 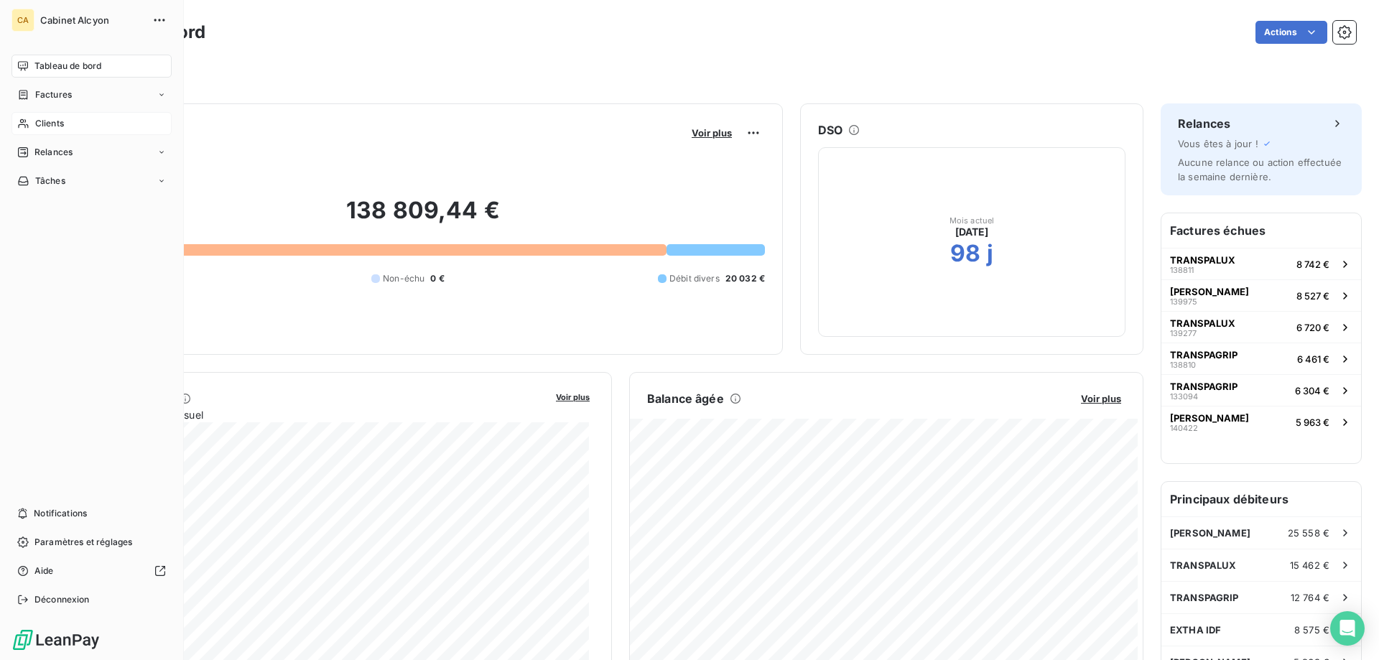 I want to click on span: 140422, so click(x=1184, y=428).